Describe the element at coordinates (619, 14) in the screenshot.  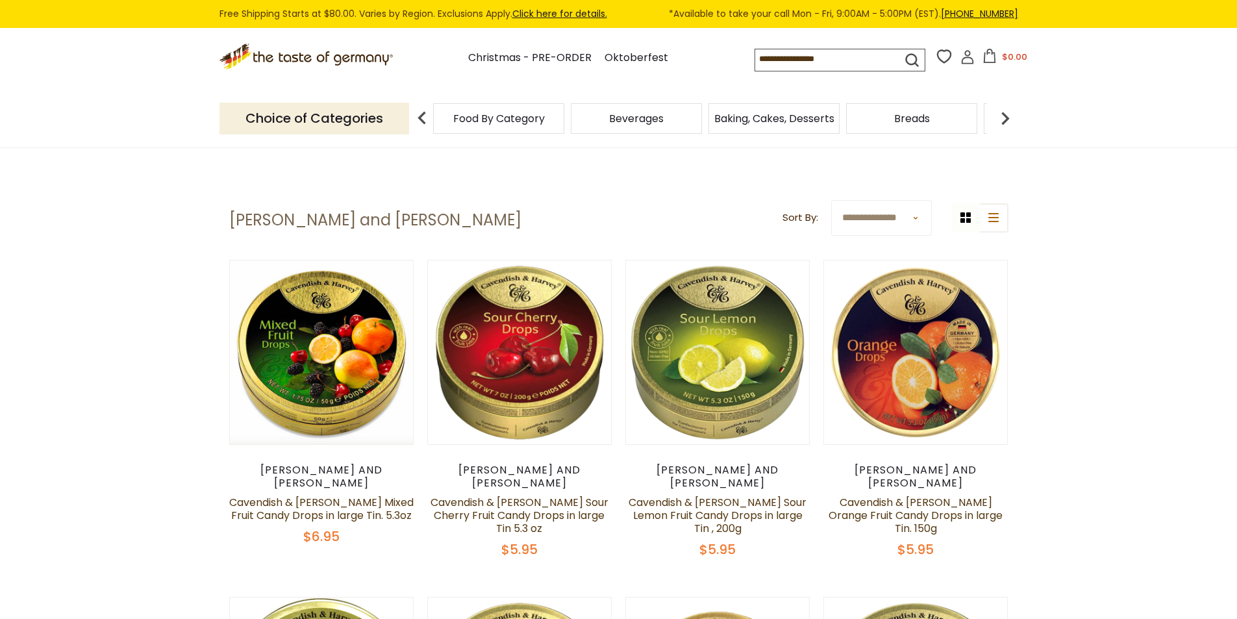
I see `div: Free Shipping Starts at $80.00. Varies by Region. Exclusions Apply.` at that location.